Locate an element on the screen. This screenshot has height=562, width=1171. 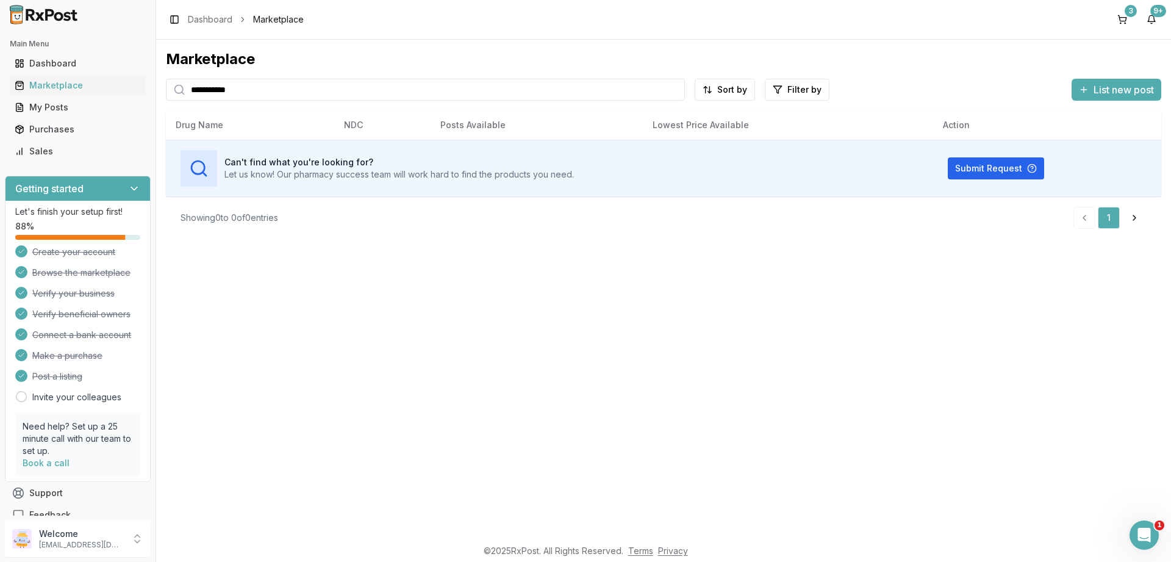
span: 1 is located at coordinates (1160, 525).